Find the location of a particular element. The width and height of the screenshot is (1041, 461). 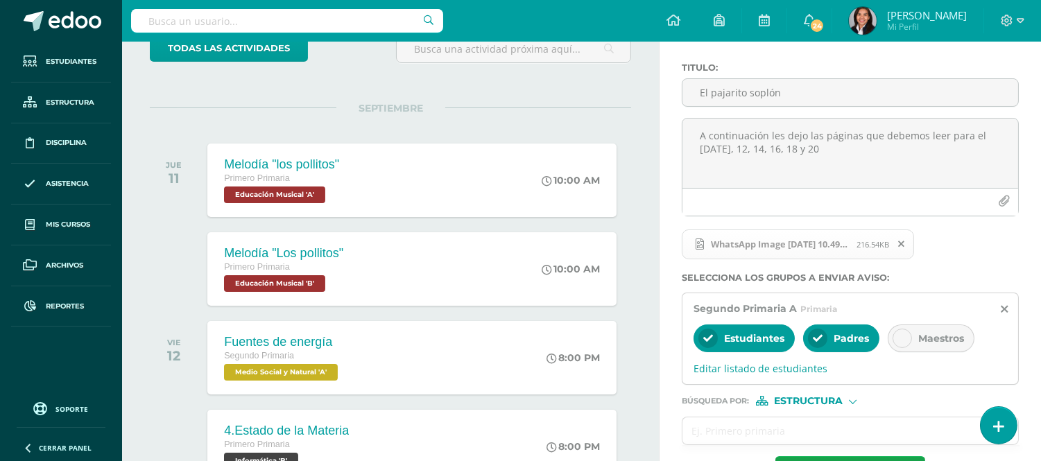

div: 11 is located at coordinates (173, 178).